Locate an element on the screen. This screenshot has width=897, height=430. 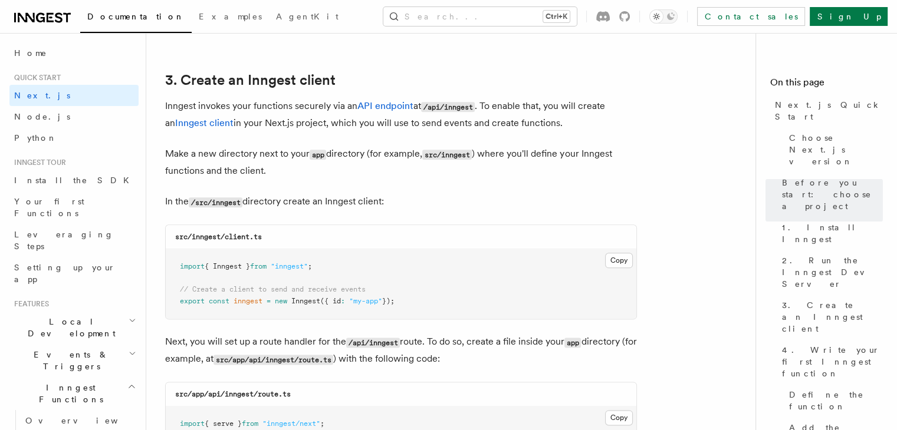
p: Make a new directory next to your directory (for example, ) where you'll define your Inngest func... is located at coordinates (401, 162).